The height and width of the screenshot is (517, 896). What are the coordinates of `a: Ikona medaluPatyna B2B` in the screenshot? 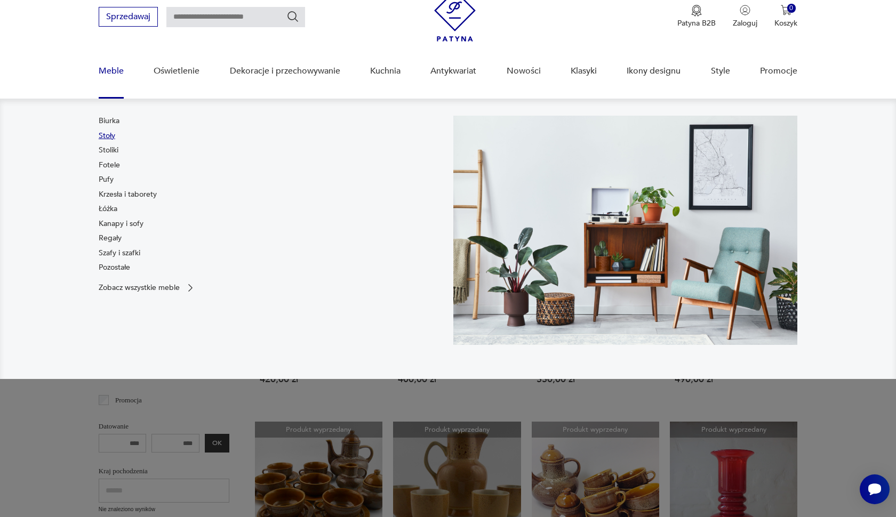 It's located at (696, 17).